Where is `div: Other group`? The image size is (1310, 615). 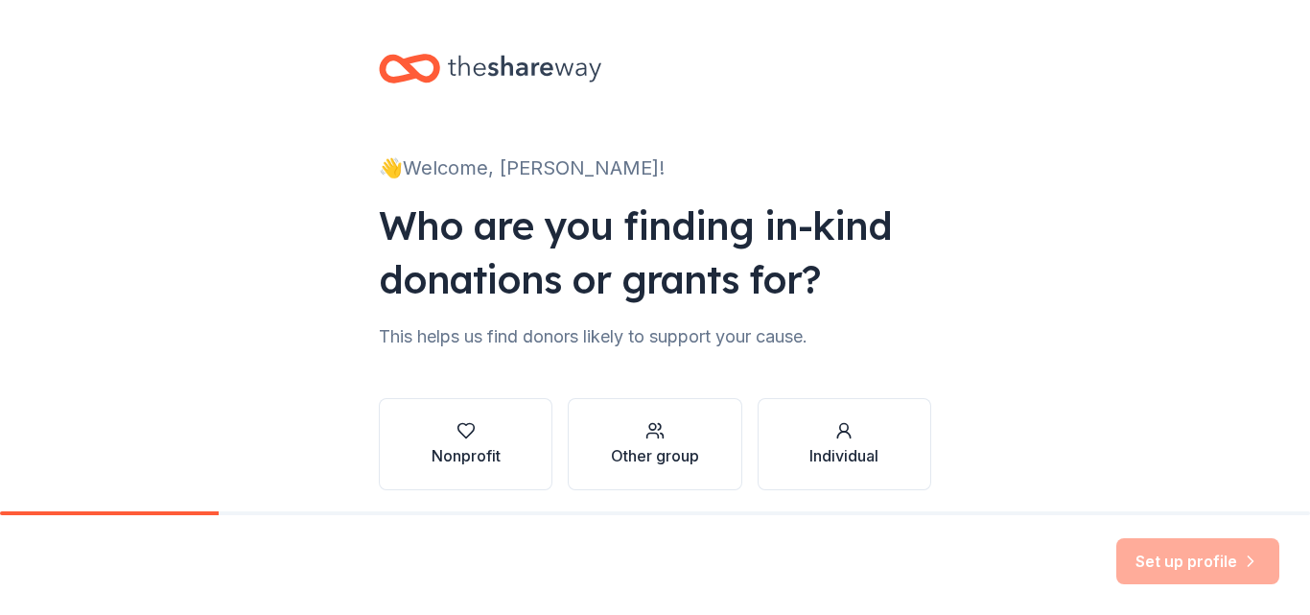
div: Other group is located at coordinates (655, 455).